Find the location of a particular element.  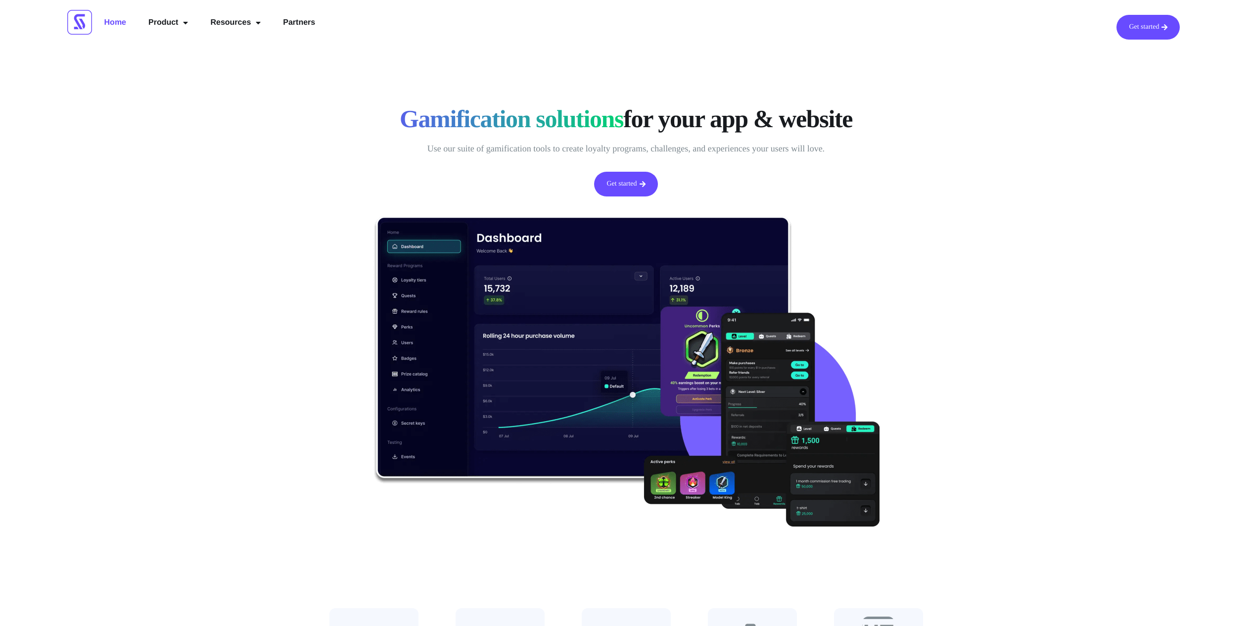

img: Scrimmage Square Icon Logo is located at coordinates (80, 22).